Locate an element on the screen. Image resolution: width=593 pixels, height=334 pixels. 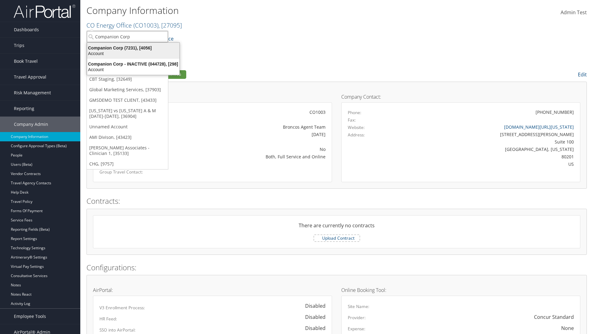
span: Company Admin is located at coordinates (31, 124).